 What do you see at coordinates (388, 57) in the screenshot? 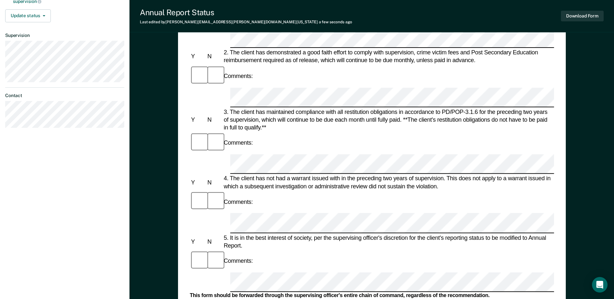
I see `div: 2. The client has demonstrated a good faith effort to comply with supervision, crime victim fees ...` at bounding box center [388, 57].